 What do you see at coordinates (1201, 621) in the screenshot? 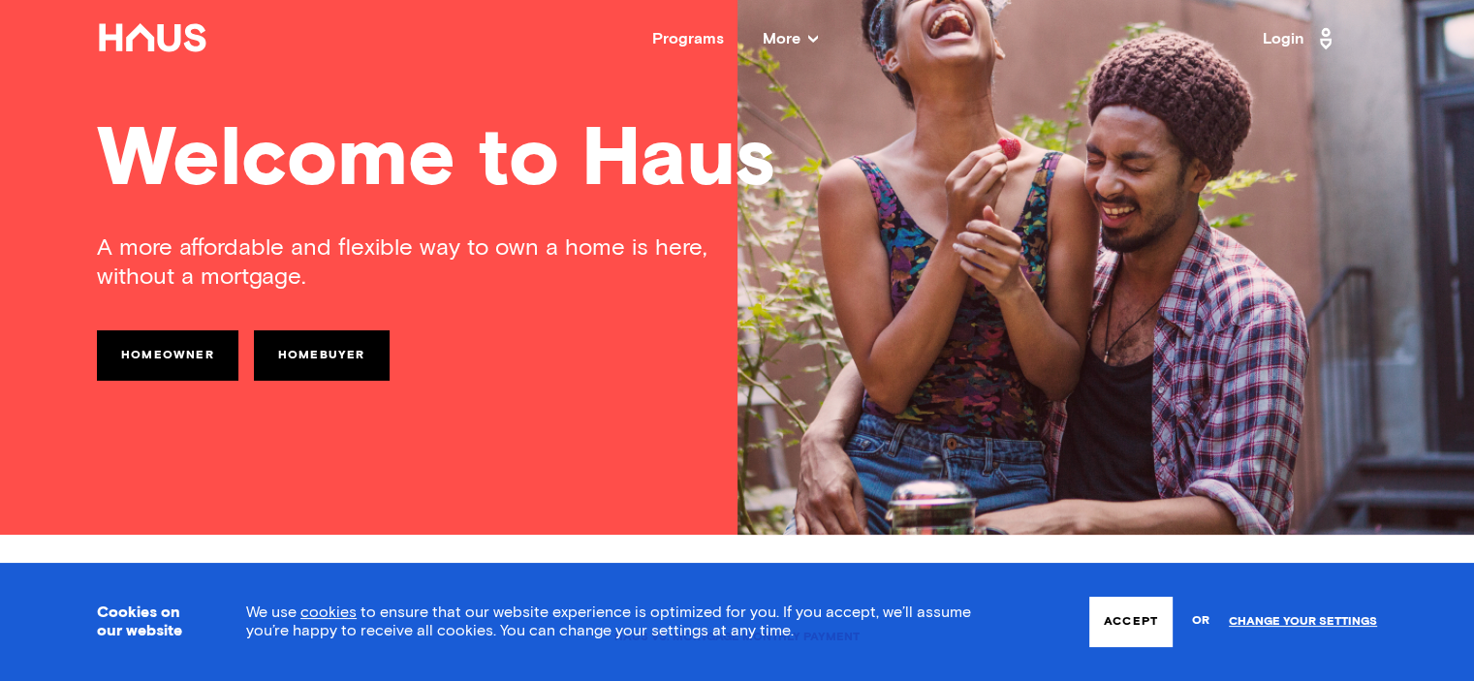
I see `span: or` at bounding box center [1201, 621].